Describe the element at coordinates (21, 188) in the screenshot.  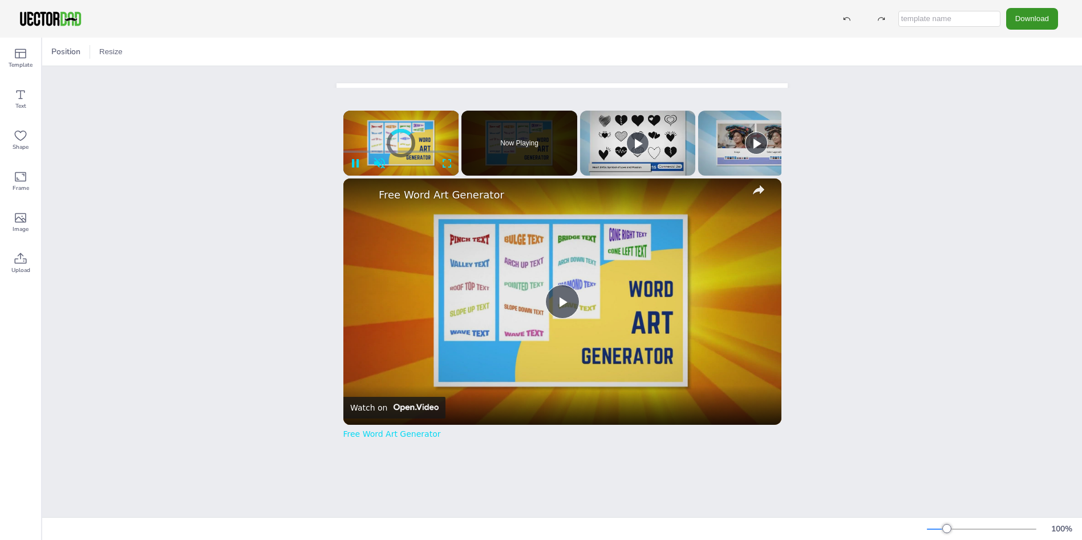
I see `span: Frame` at that location.